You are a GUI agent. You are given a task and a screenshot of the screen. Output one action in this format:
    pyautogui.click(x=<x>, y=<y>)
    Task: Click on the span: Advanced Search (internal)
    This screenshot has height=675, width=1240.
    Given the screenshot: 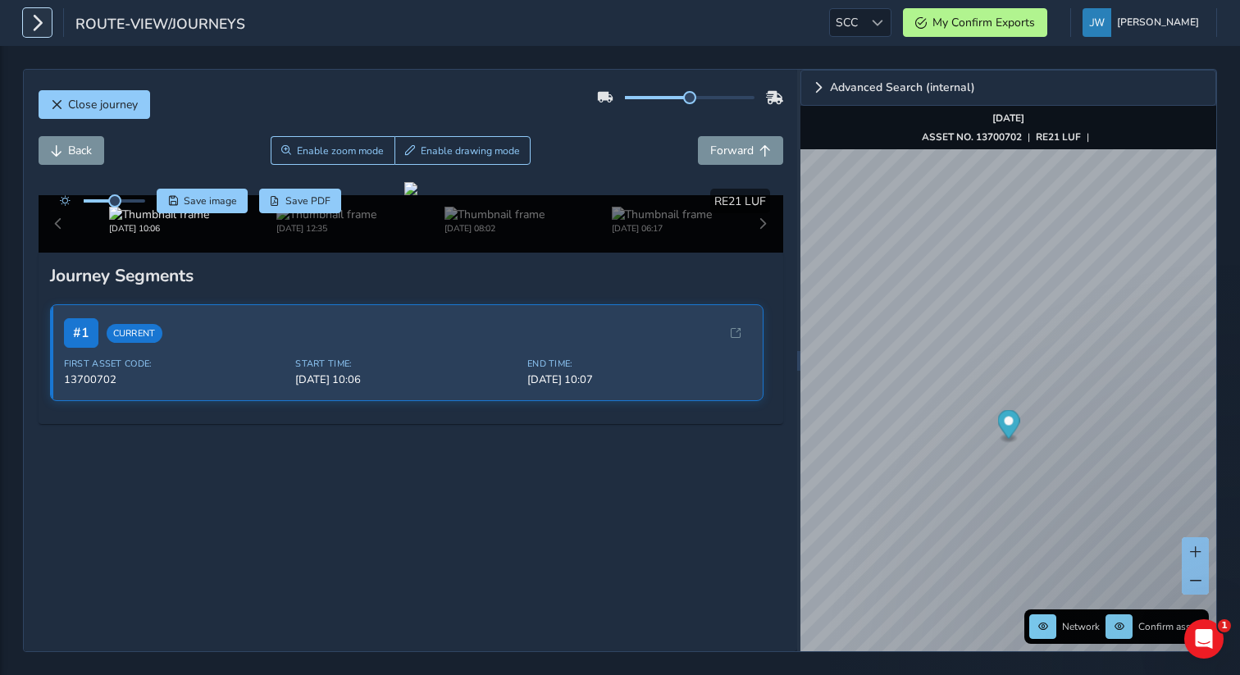 What is the action you would take?
    pyautogui.click(x=902, y=88)
    